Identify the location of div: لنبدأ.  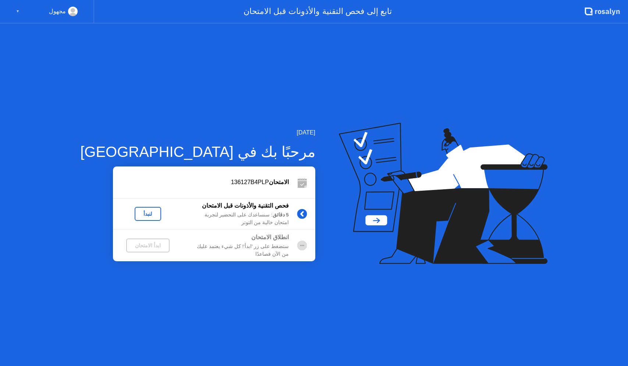
(148, 214).